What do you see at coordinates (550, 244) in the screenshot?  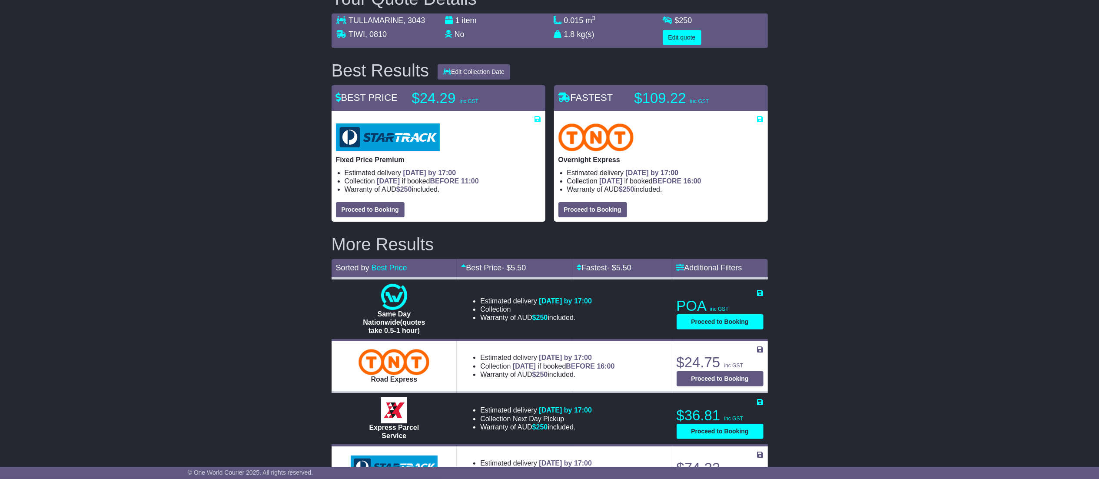 I see `h2: More Results` at bounding box center [550, 244].